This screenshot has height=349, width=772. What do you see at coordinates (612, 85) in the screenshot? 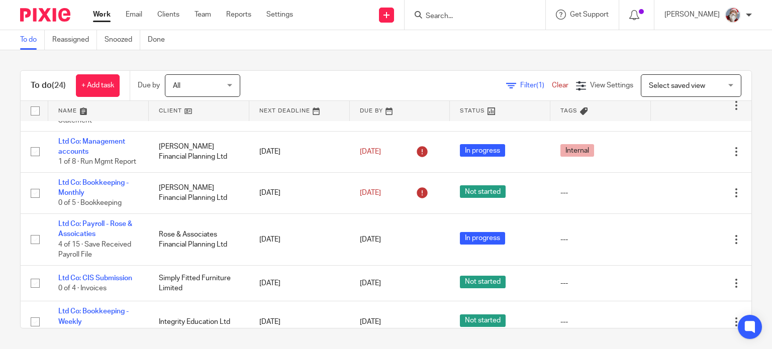
I see `span: View Settings` at bounding box center [612, 85].